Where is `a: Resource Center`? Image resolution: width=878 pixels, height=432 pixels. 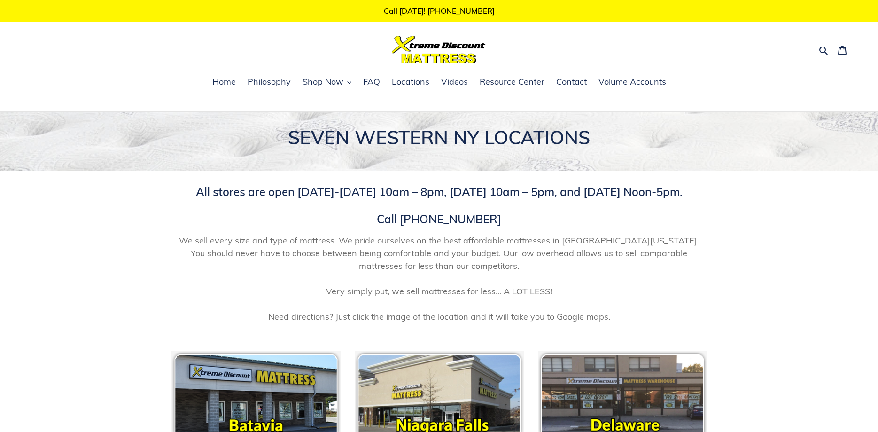 a: Resource Center is located at coordinates (512, 82).